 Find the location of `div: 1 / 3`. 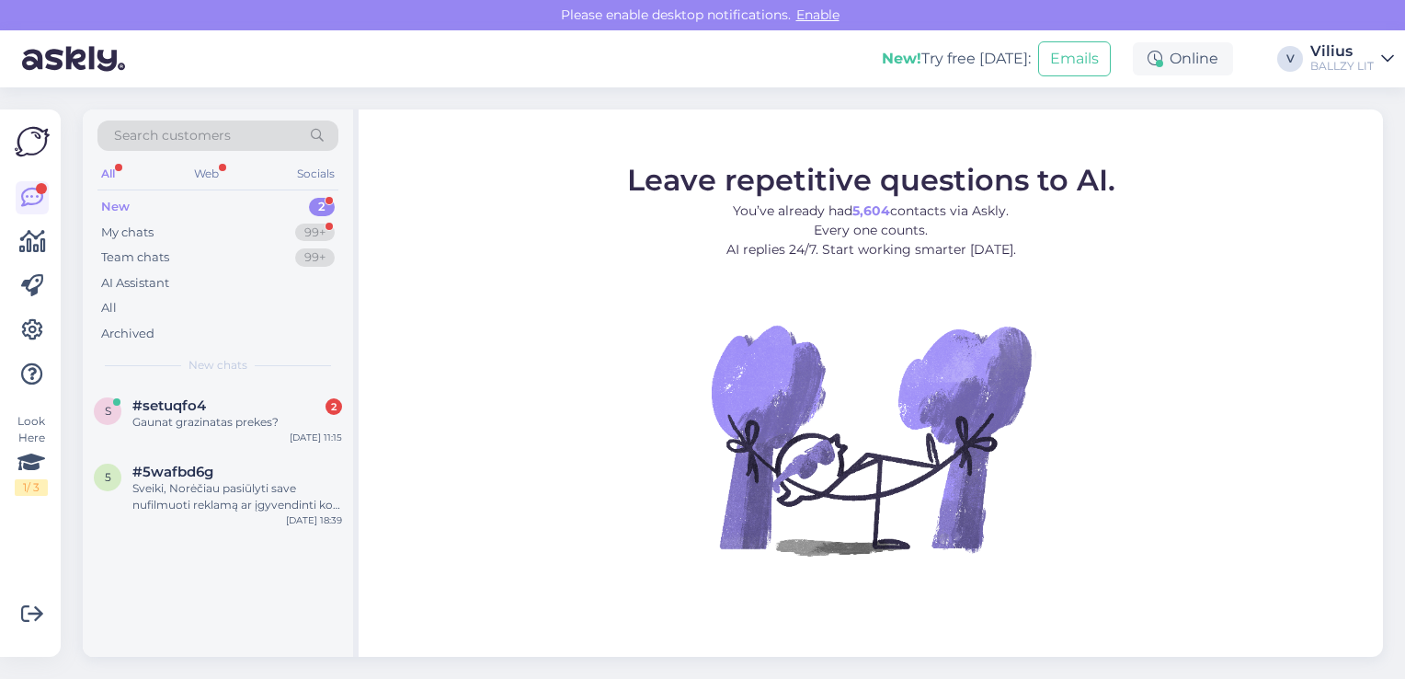

div: 1 / 3 is located at coordinates (31, 487).